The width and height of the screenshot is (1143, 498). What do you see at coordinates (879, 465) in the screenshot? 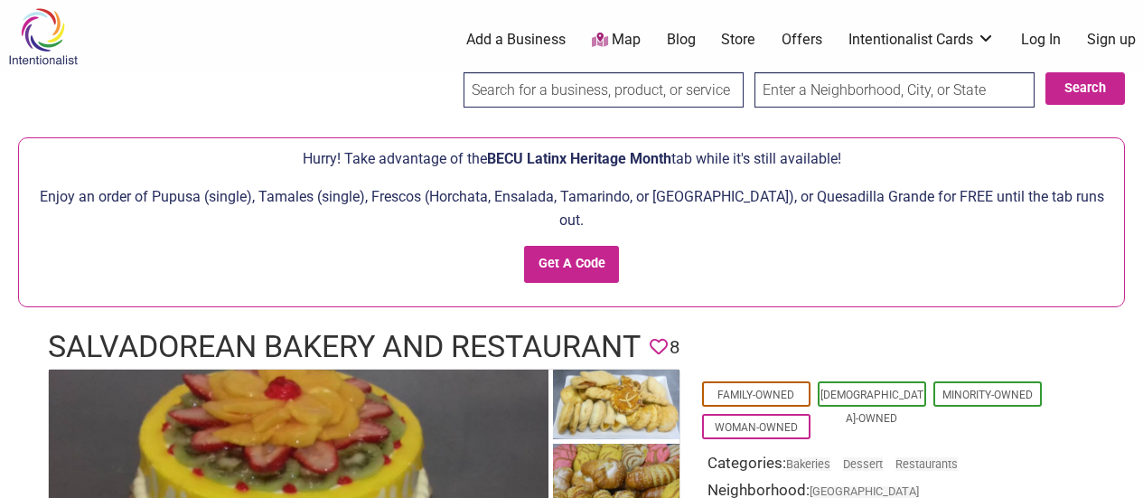
I see `div: Categories:` at bounding box center [879, 465].